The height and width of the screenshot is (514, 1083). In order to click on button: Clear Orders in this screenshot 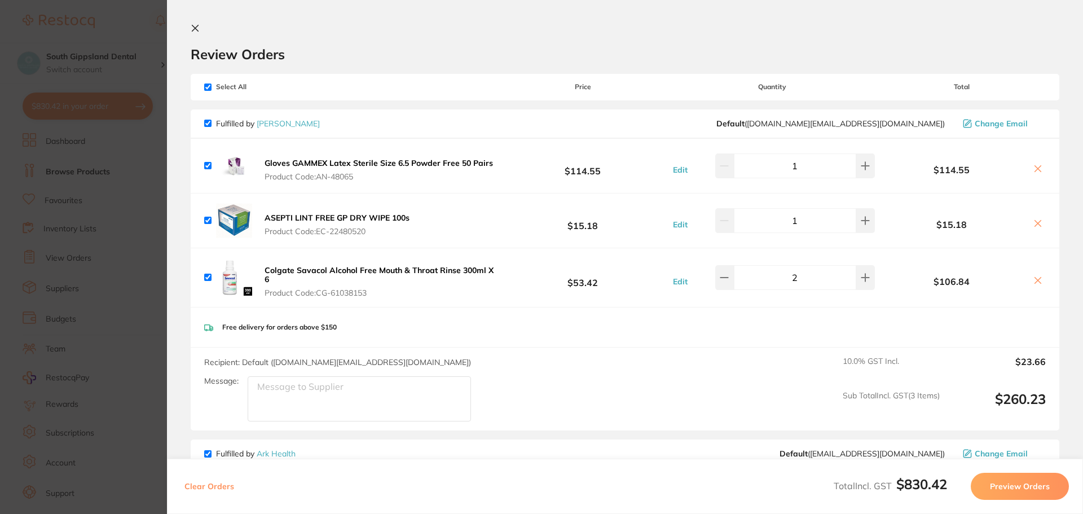, I will do `click(209, 486)`.